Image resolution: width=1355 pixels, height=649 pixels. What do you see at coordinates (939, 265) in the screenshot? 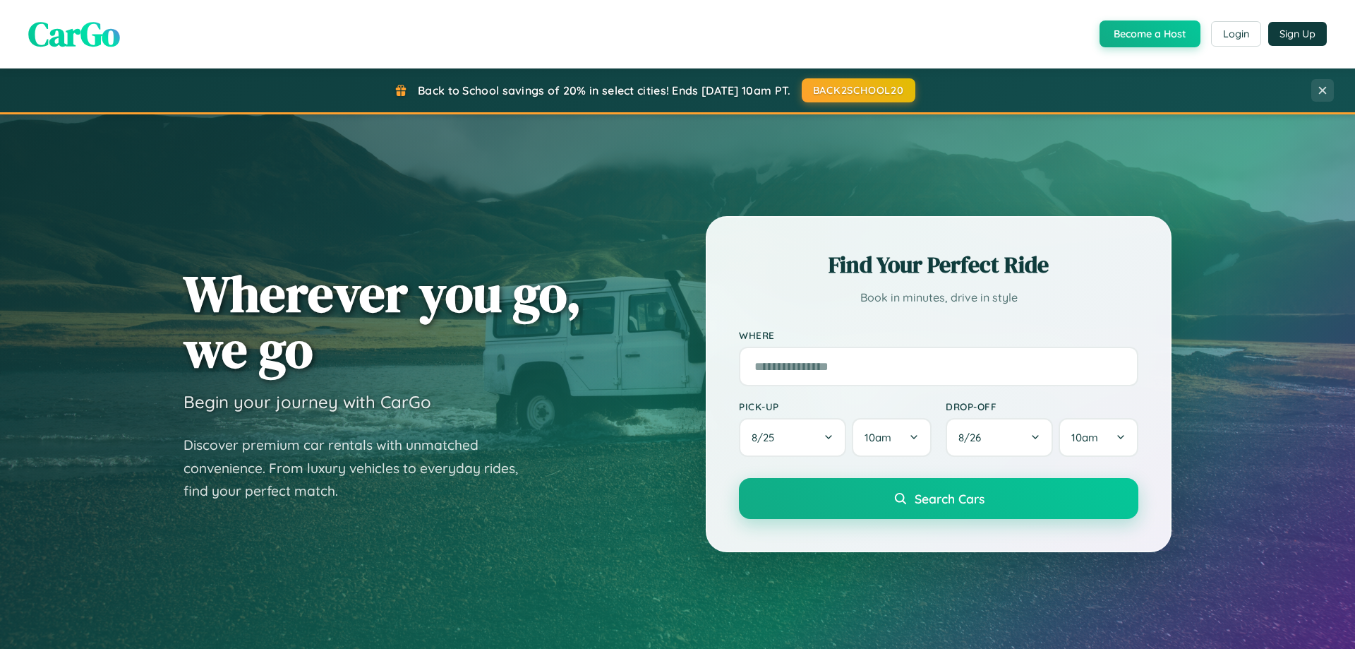
I see `h2: Find Your Perfect Ride` at bounding box center [939, 265].